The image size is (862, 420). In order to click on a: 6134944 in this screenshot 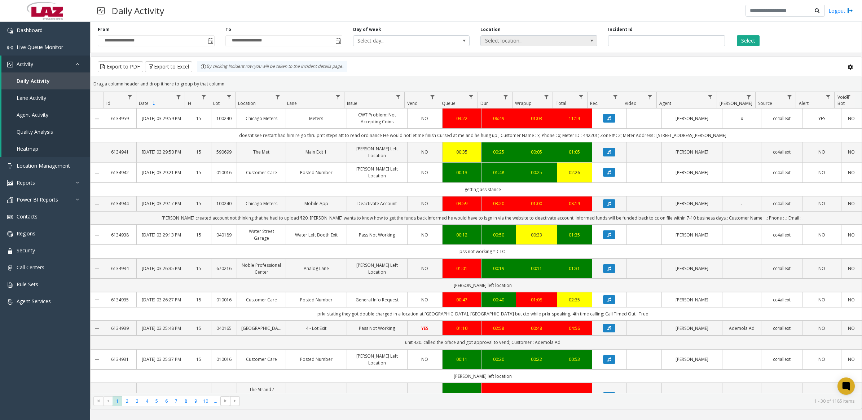, I will do `click(120, 203)`.